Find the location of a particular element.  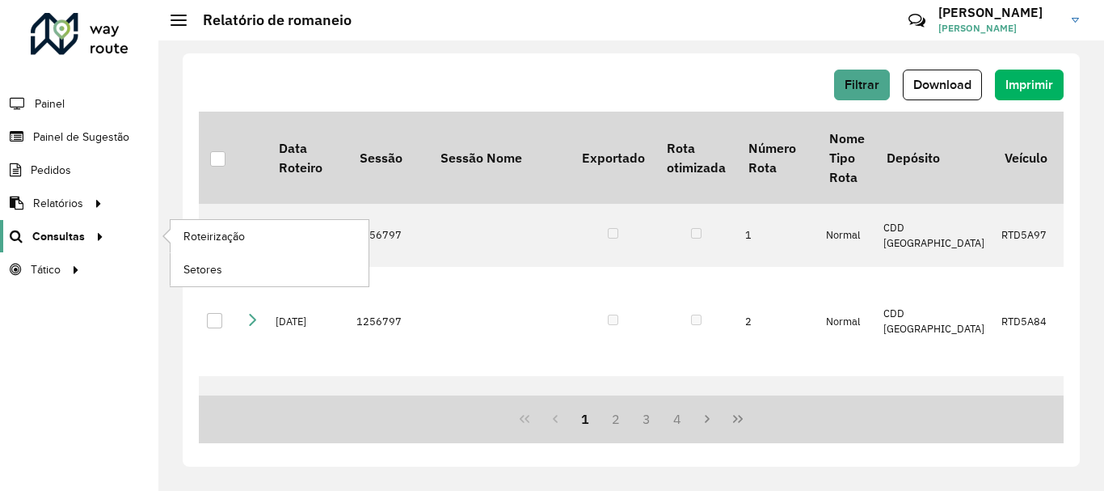

button: Filtrar is located at coordinates (862, 85).